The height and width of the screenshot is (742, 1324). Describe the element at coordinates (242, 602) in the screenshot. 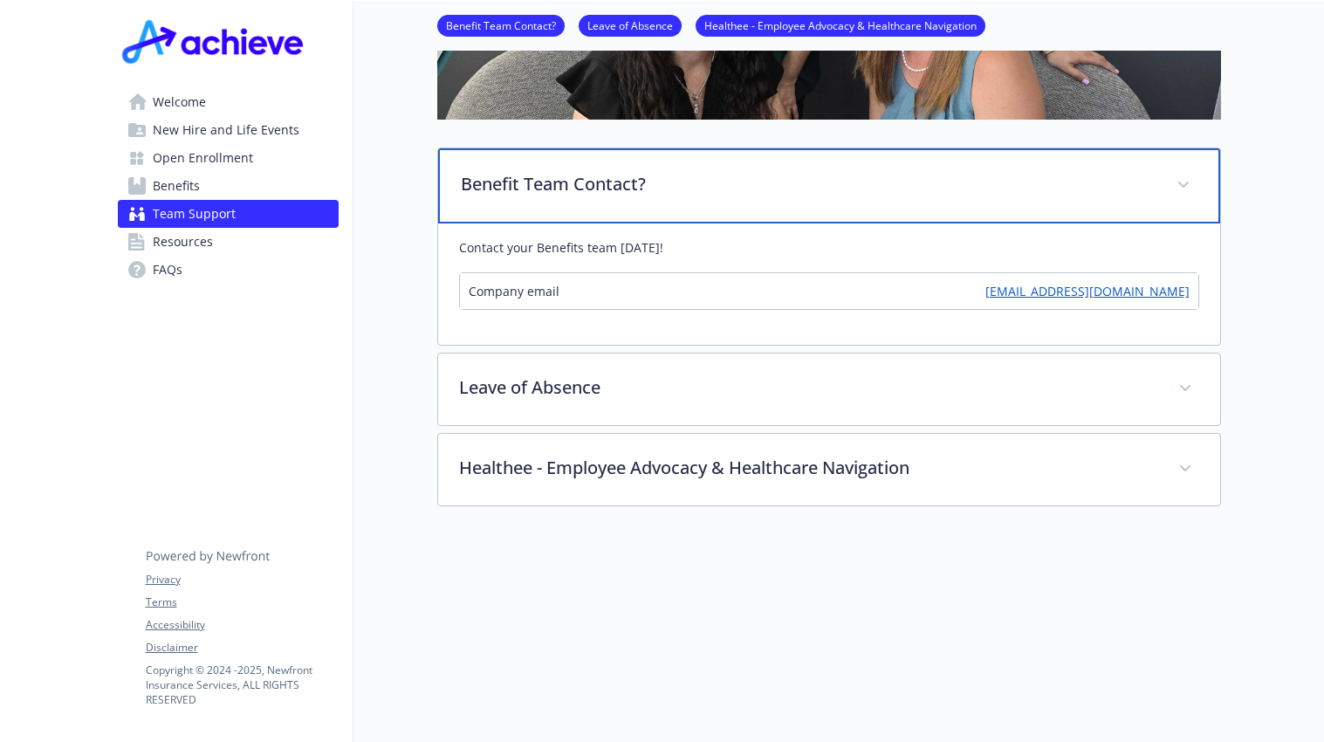

I see `a: Terms` at that location.